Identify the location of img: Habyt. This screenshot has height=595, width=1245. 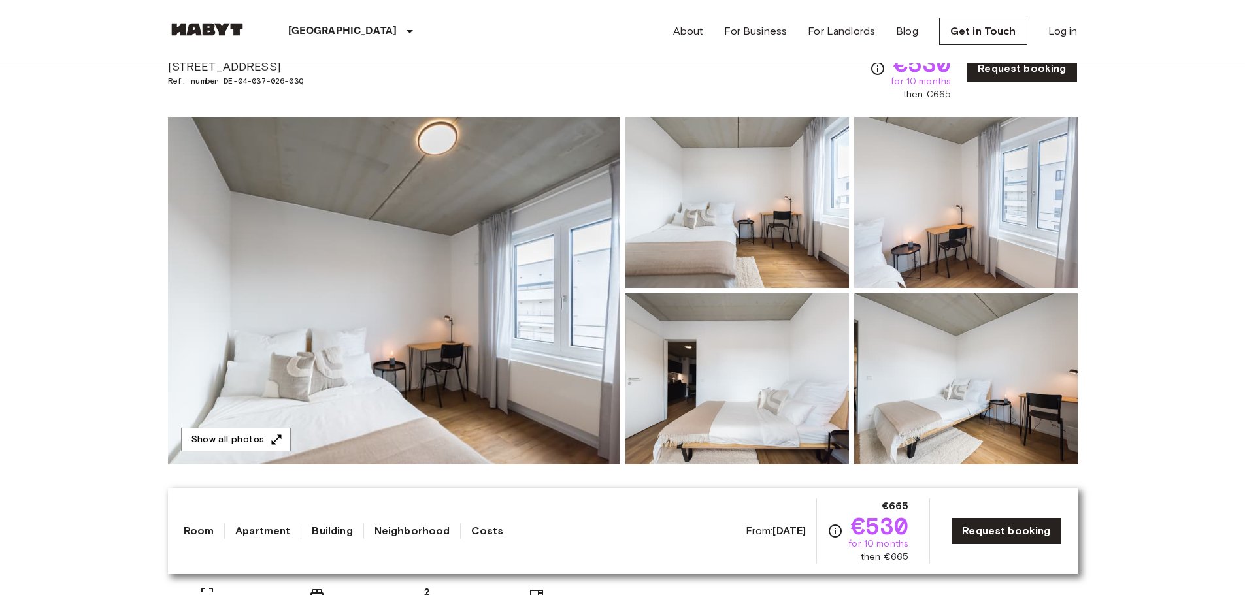
(207, 29).